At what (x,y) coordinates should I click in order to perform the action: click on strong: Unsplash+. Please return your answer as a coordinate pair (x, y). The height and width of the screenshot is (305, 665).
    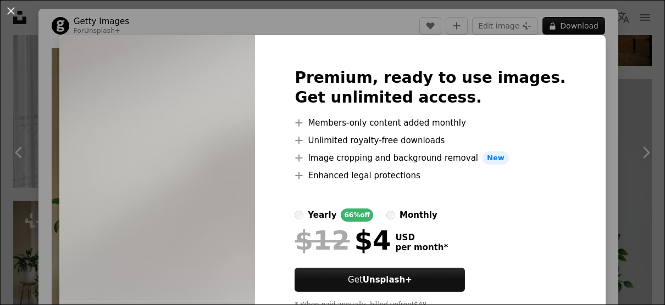
    Looking at the image, I should click on (387, 280).